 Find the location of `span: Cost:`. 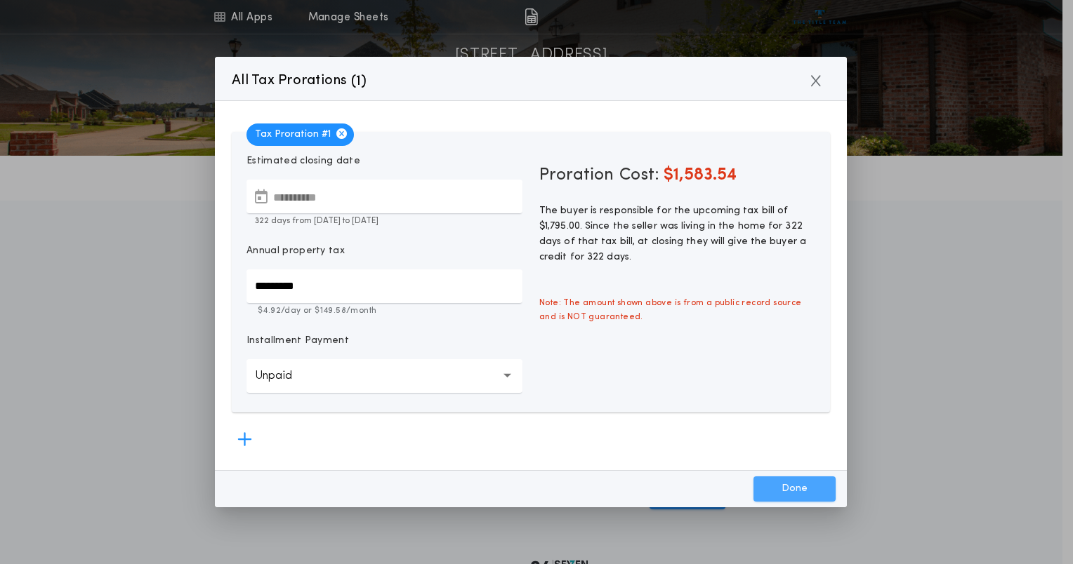

span: Cost: is located at coordinates (639, 176).